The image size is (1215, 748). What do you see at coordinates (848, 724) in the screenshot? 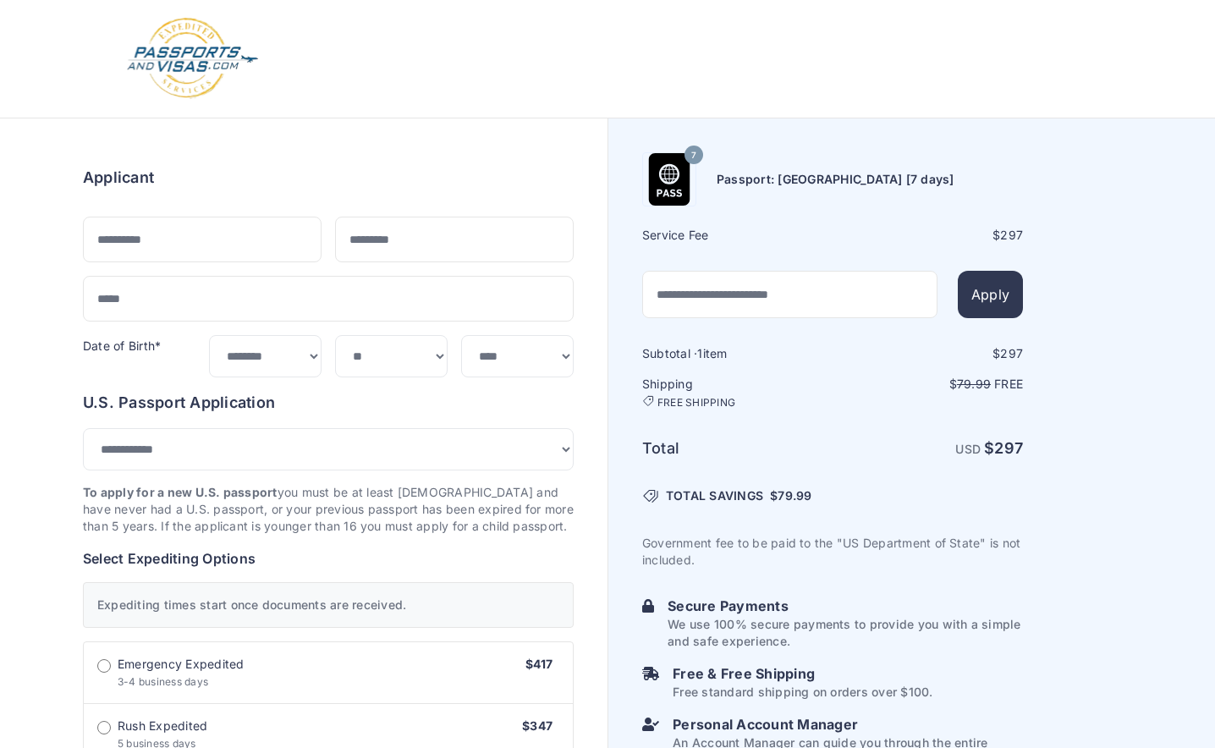
I see `h6: Personal Account Manager` at bounding box center [848, 724].